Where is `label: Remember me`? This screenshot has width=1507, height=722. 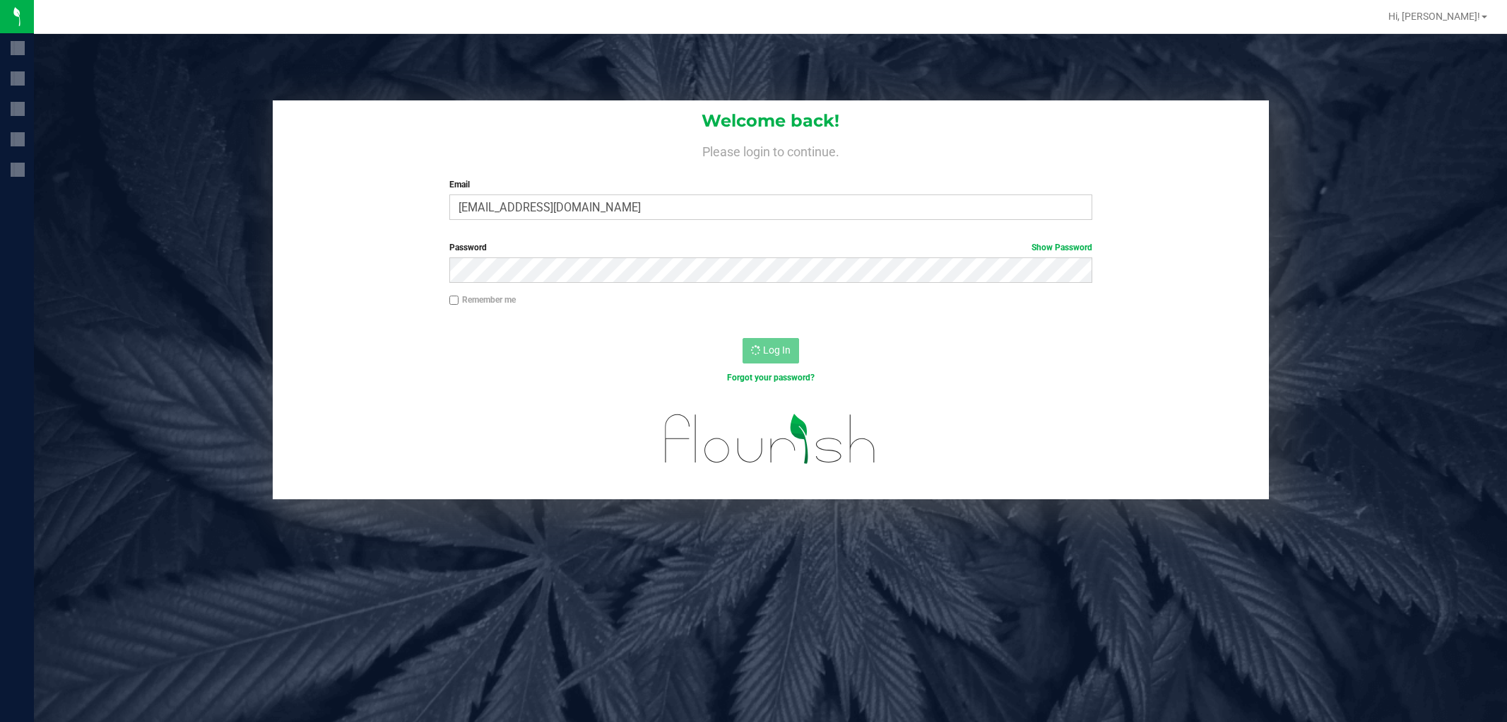 label: Remember me is located at coordinates (483, 300).